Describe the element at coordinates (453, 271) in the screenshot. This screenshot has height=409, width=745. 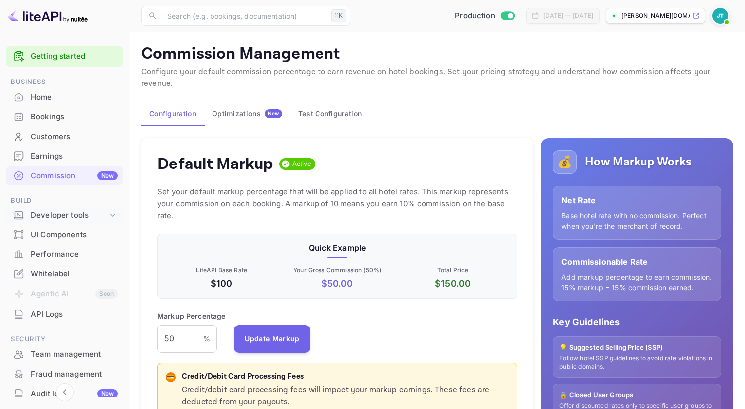
I see `p: Total Price` at that location.